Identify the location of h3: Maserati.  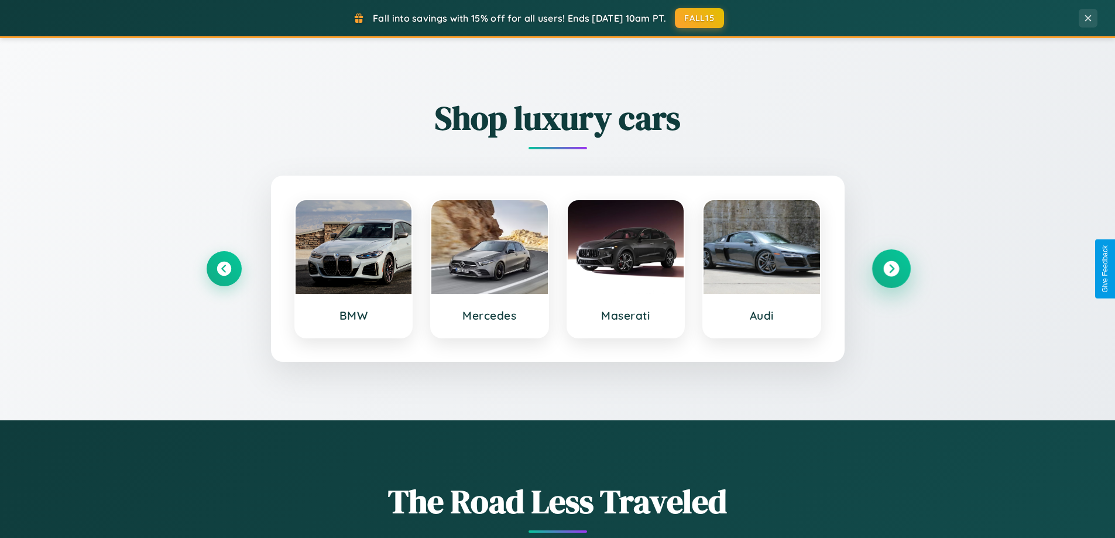
(626, 316).